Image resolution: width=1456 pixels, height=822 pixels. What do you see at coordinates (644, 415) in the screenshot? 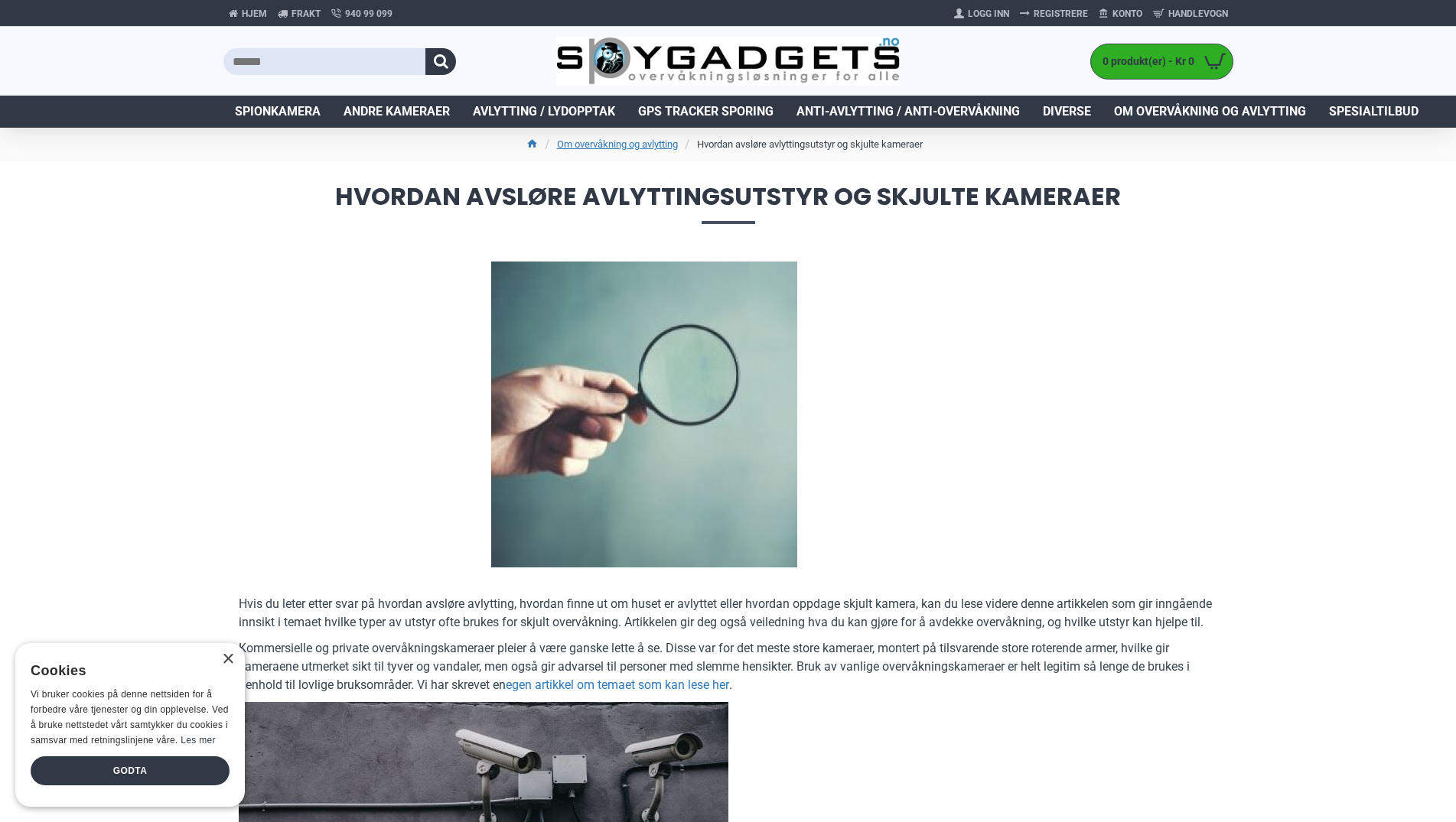
I see `img: Hvordan avsløre avlyttingsutstyr og skjulte kameraer` at bounding box center [644, 415].